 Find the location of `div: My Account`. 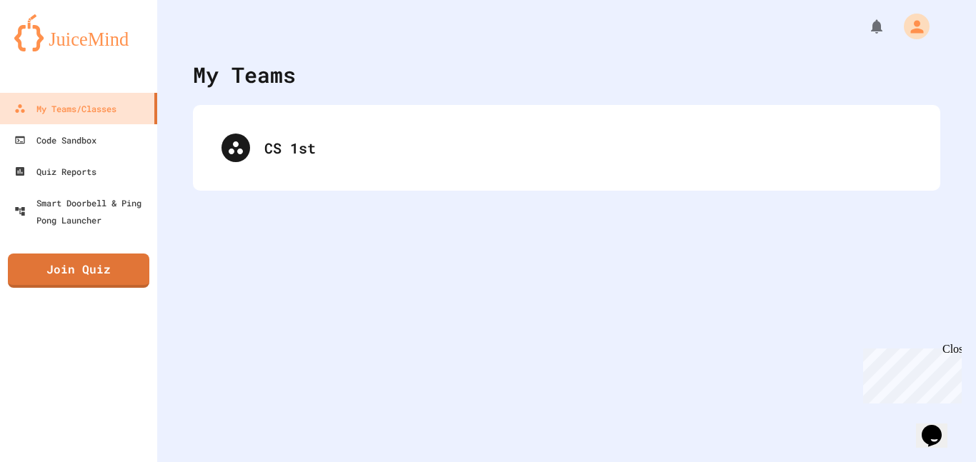

div: My Account is located at coordinates (911, 26).